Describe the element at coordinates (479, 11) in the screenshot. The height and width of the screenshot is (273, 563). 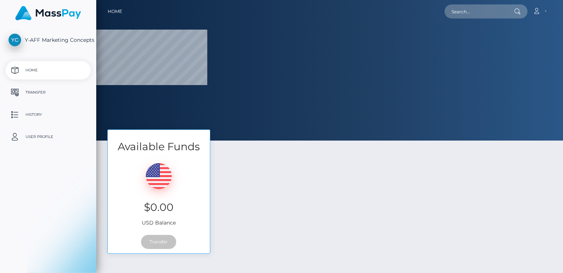
I see `input: Search...` at that location.